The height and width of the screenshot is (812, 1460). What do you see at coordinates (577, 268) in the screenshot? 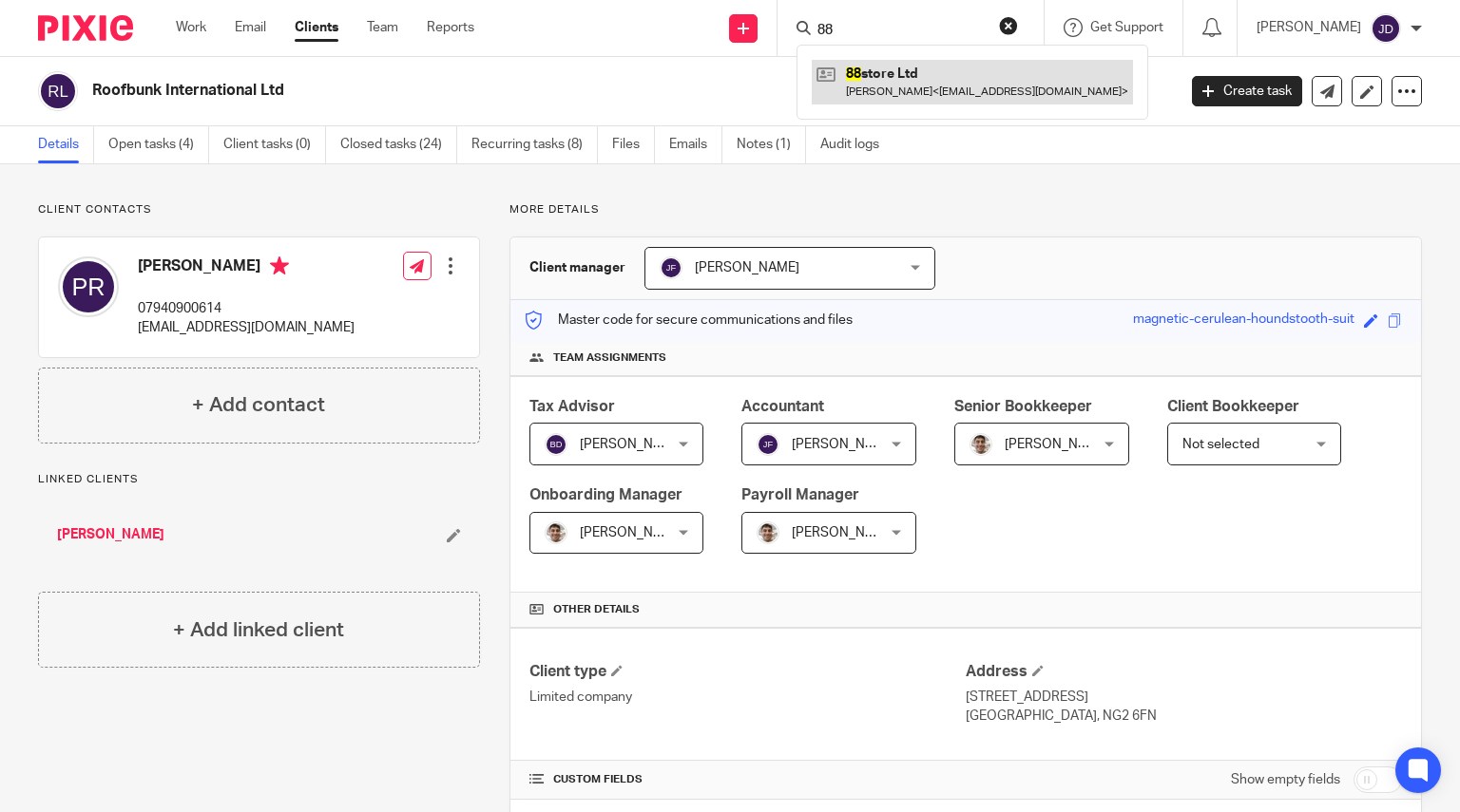
I see `h3: Client manager` at bounding box center [577, 268].